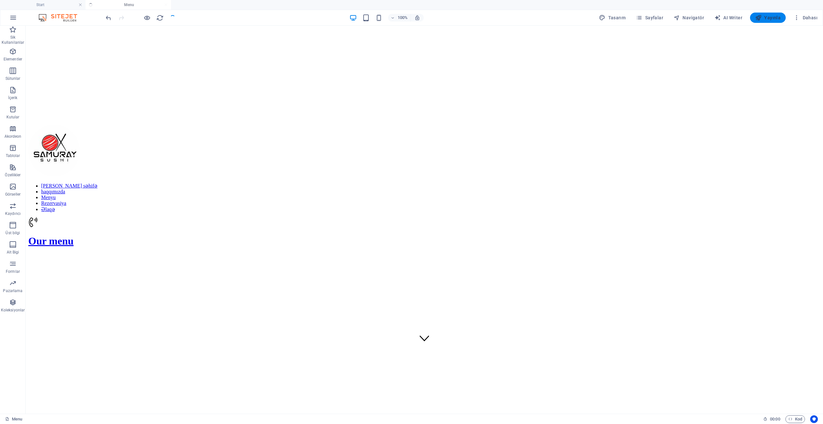  I want to click on h6: 100%, so click(403, 18).